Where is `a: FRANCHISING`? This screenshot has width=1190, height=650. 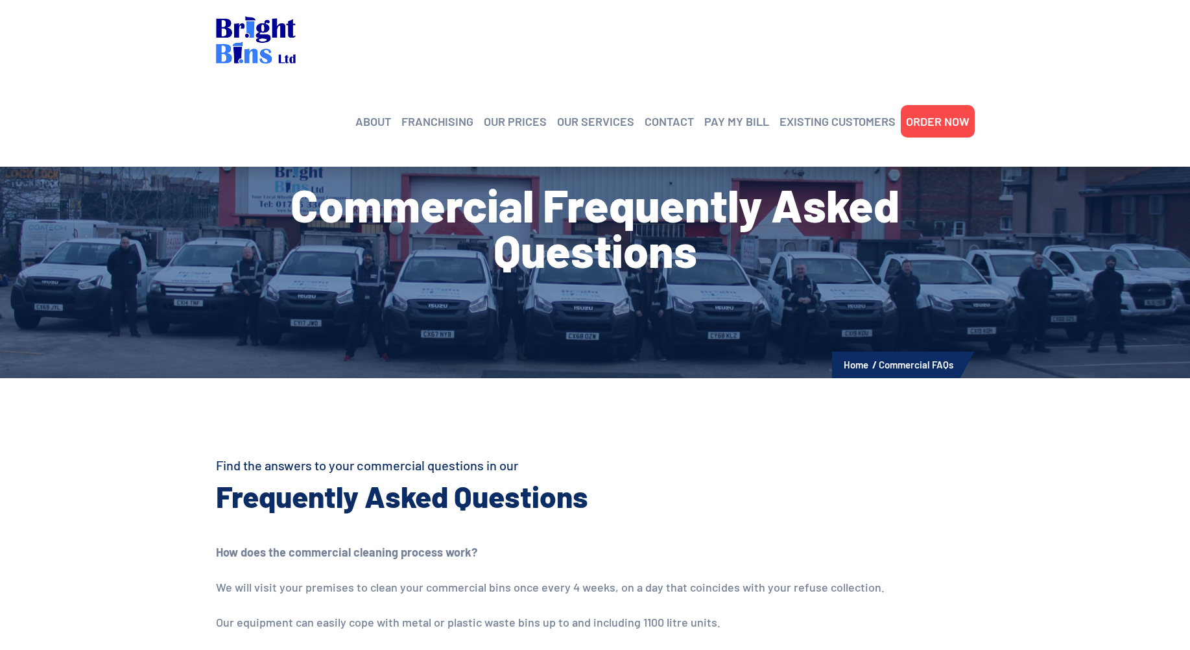 a: FRANCHISING is located at coordinates (437, 121).